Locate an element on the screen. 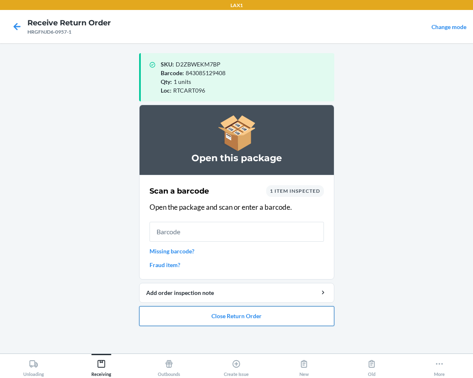 The image size is (473, 378). div: Unloading is located at coordinates (34, 366).